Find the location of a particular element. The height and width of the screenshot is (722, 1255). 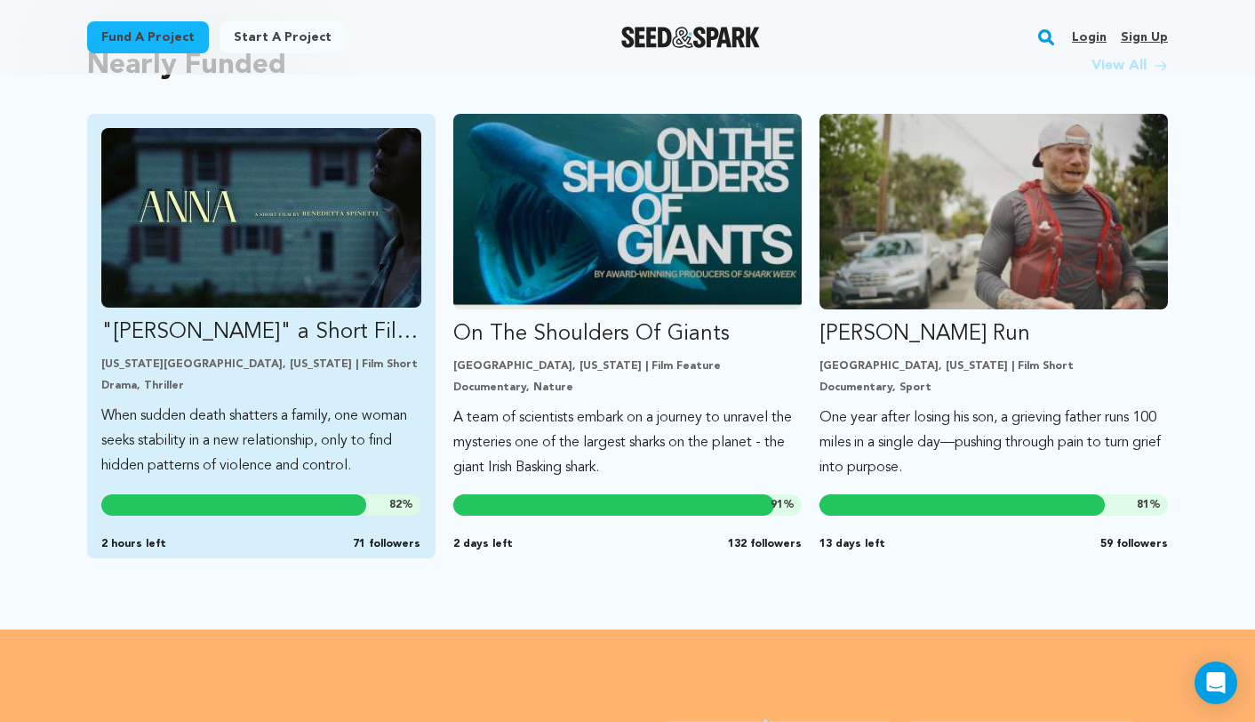

span: 132 followers is located at coordinates (765, 544).